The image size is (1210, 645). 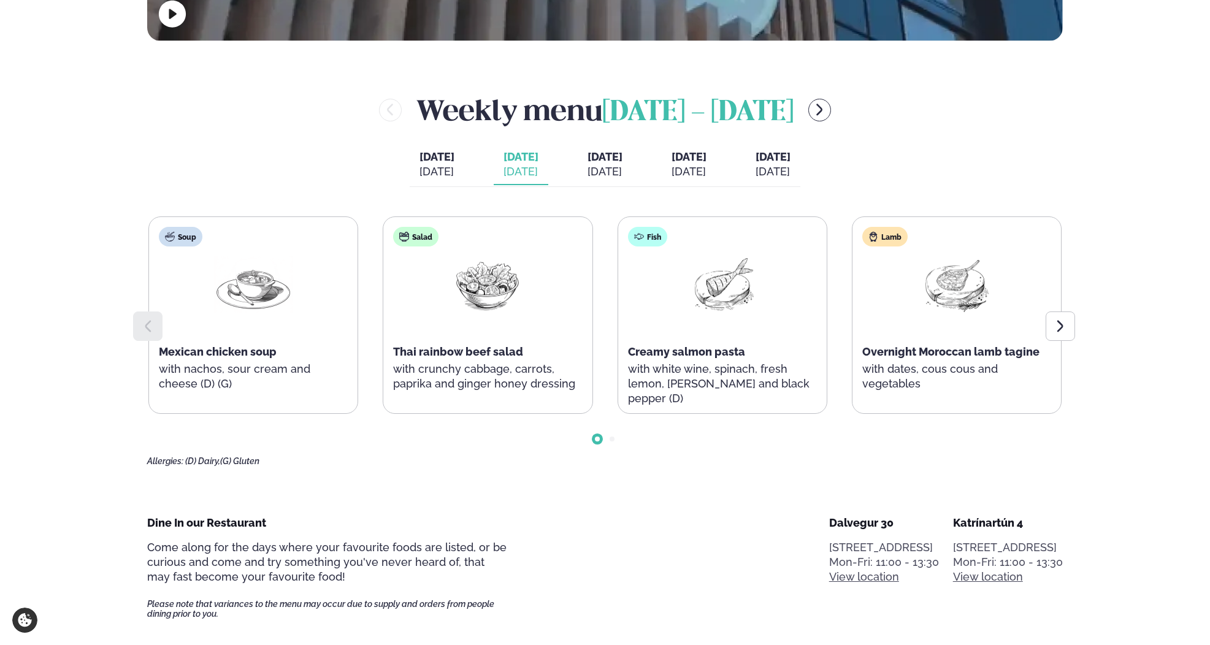 I want to click on span: Mexican chicken soup, so click(x=218, y=351).